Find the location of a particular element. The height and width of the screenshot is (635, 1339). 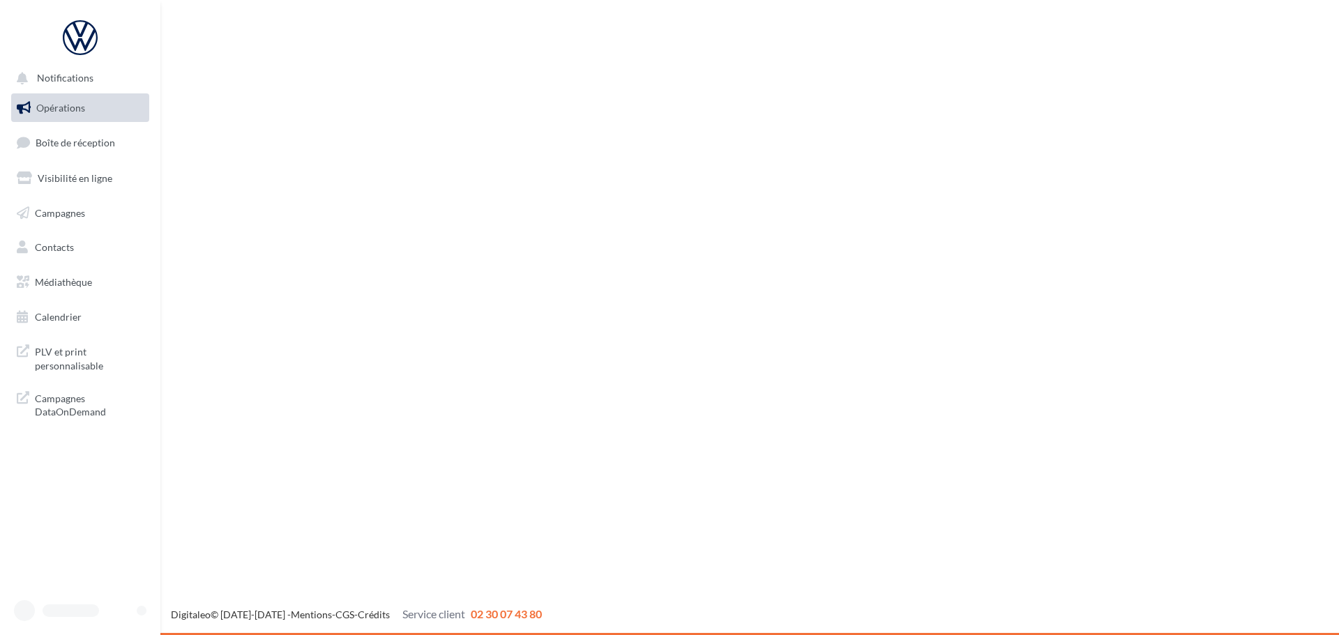

span: Service client is located at coordinates (434, 614).